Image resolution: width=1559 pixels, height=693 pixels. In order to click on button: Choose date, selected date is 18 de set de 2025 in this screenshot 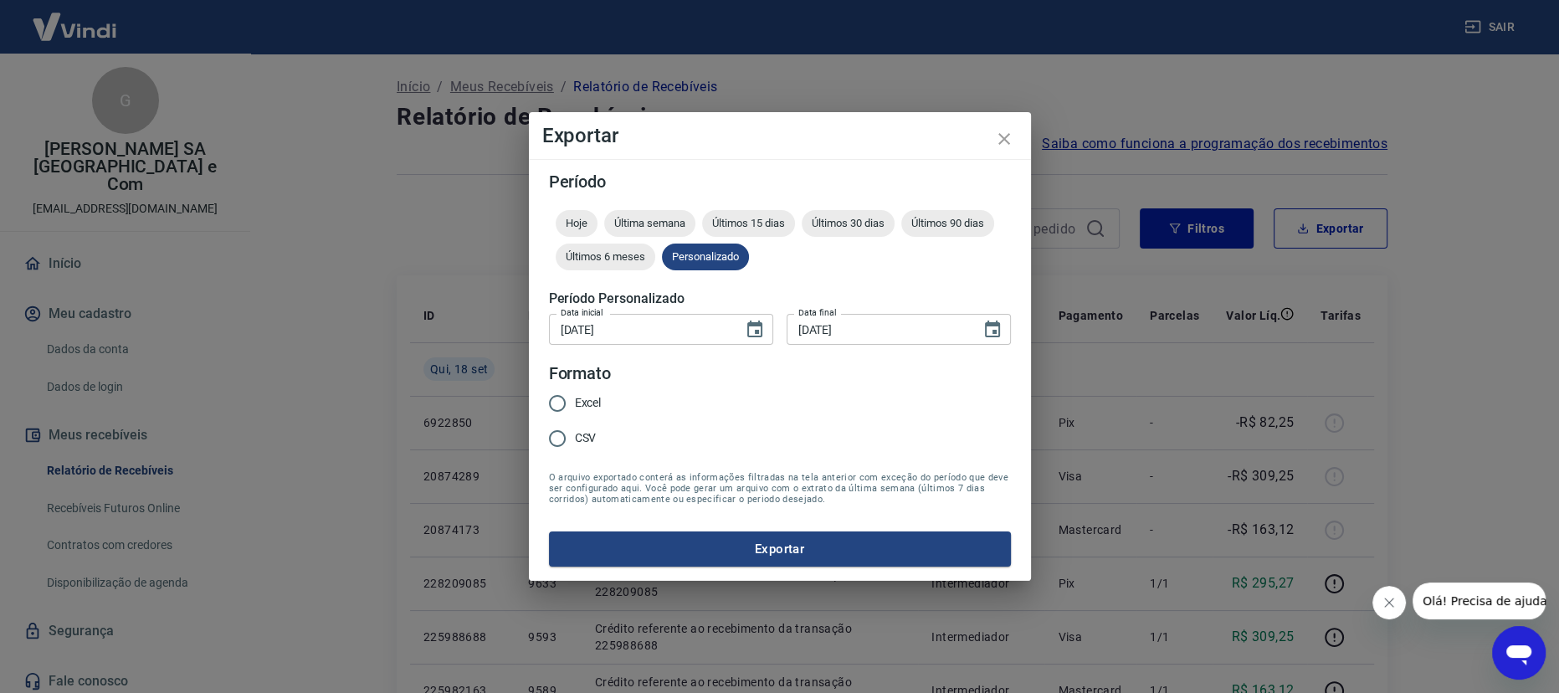, I will do `click(993, 330)`.